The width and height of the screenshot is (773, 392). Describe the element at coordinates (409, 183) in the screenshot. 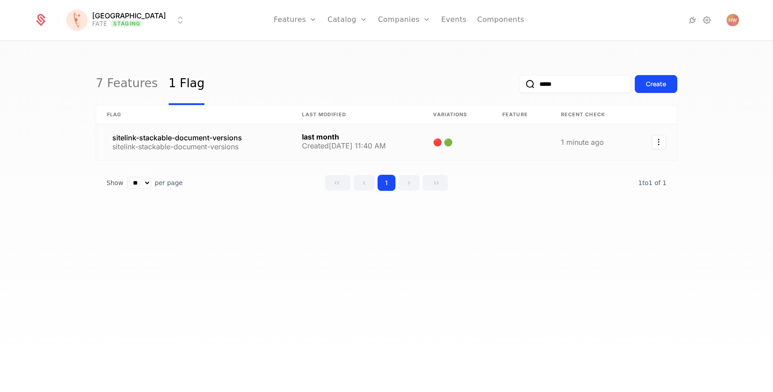

I see `button: Go to next page` at that location.